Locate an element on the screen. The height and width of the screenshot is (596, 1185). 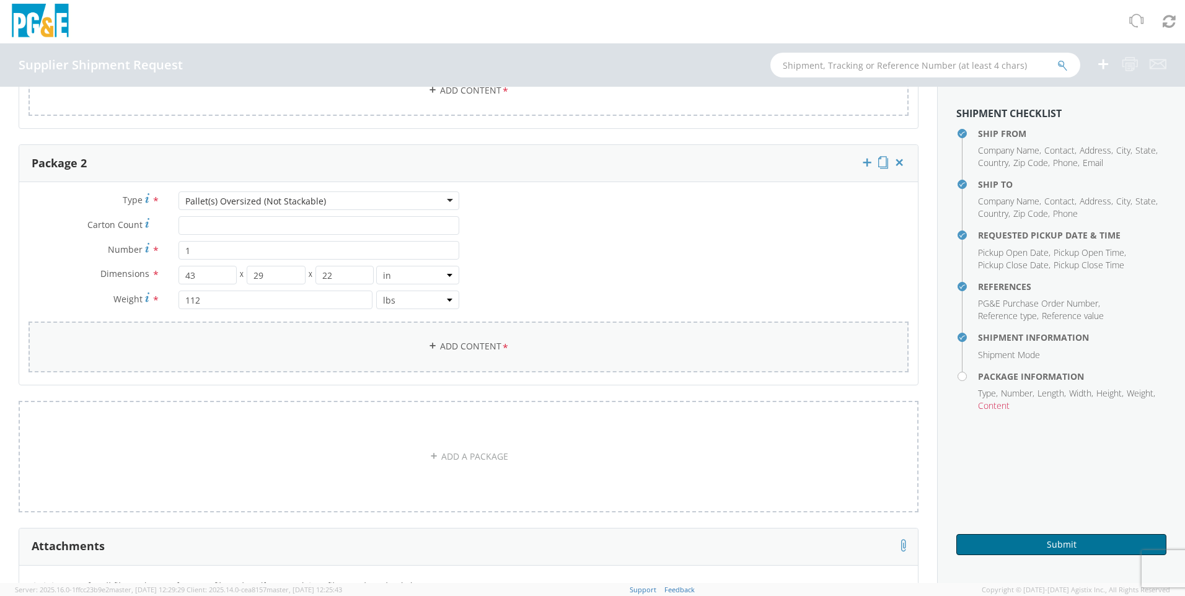
input: Shipment, Tracking or Reference Number (at least 4 chars) is located at coordinates (925, 65).